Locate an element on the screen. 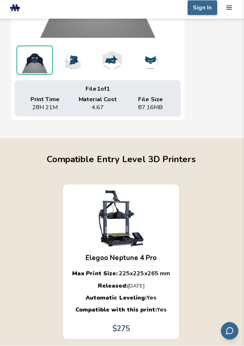 This screenshot has width=244, height=346. span: $ 275 is located at coordinates (122, 329).